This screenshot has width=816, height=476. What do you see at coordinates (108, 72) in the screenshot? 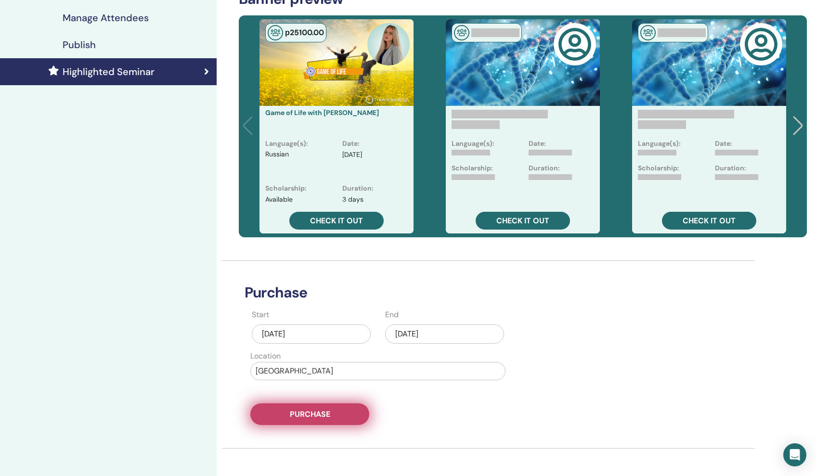
I see `h4: Highlighted Seminar` at bounding box center [108, 72].